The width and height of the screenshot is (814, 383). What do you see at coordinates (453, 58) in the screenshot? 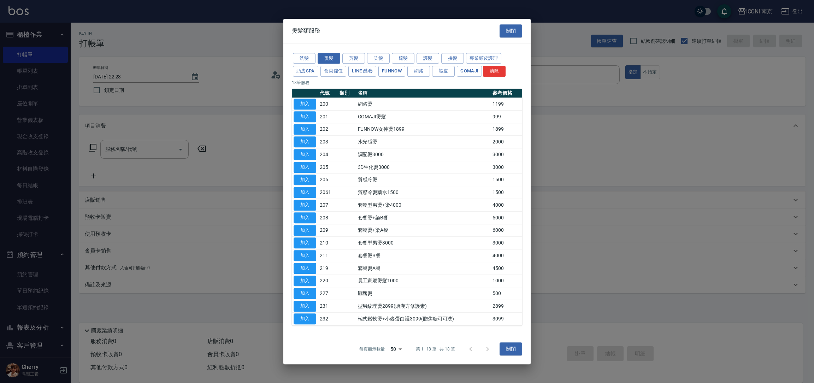
I see `button: 接髮` at bounding box center [453, 58].